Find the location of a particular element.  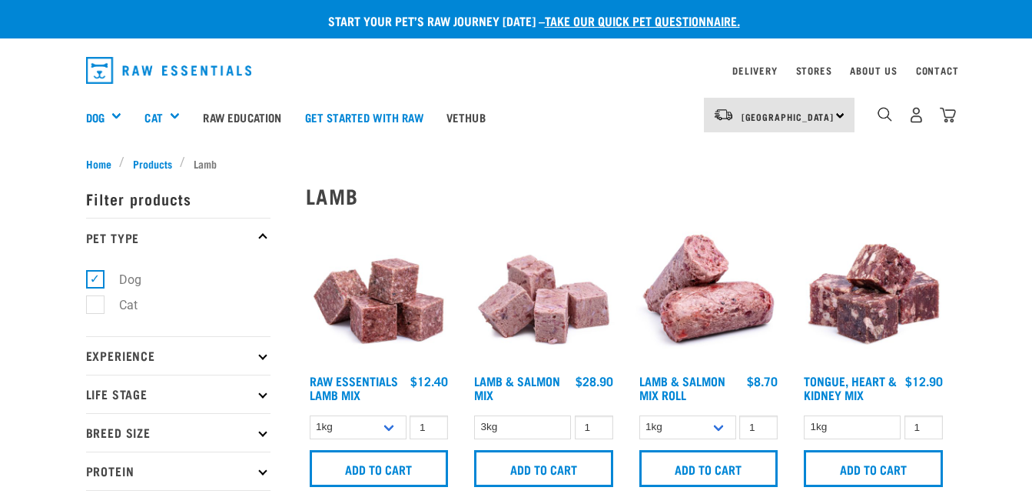

p: Breed Size is located at coordinates (178, 432).